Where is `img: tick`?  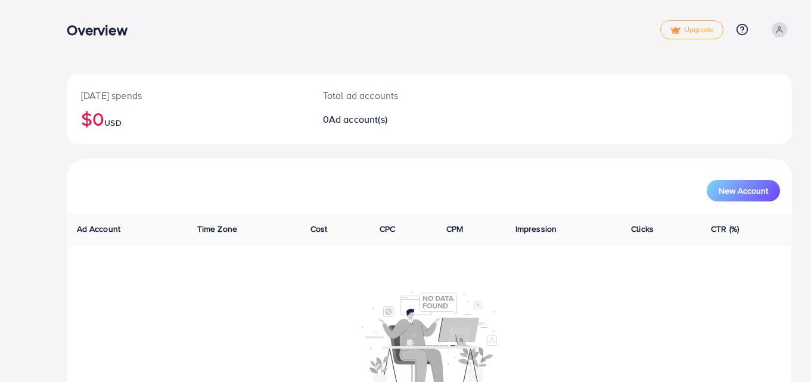
img: tick is located at coordinates (675, 30).